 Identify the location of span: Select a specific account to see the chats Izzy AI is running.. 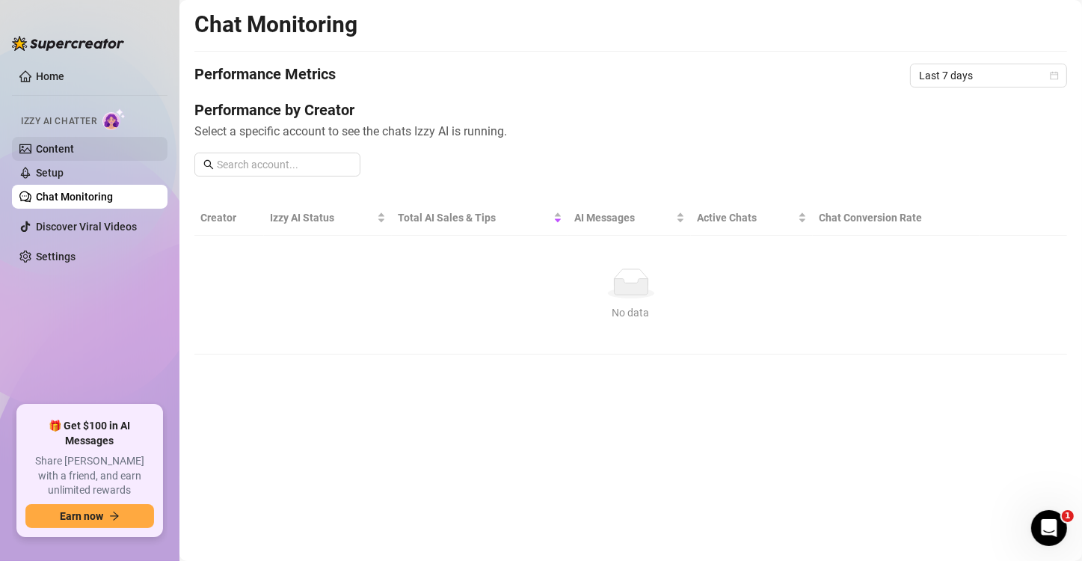
(631, 131).